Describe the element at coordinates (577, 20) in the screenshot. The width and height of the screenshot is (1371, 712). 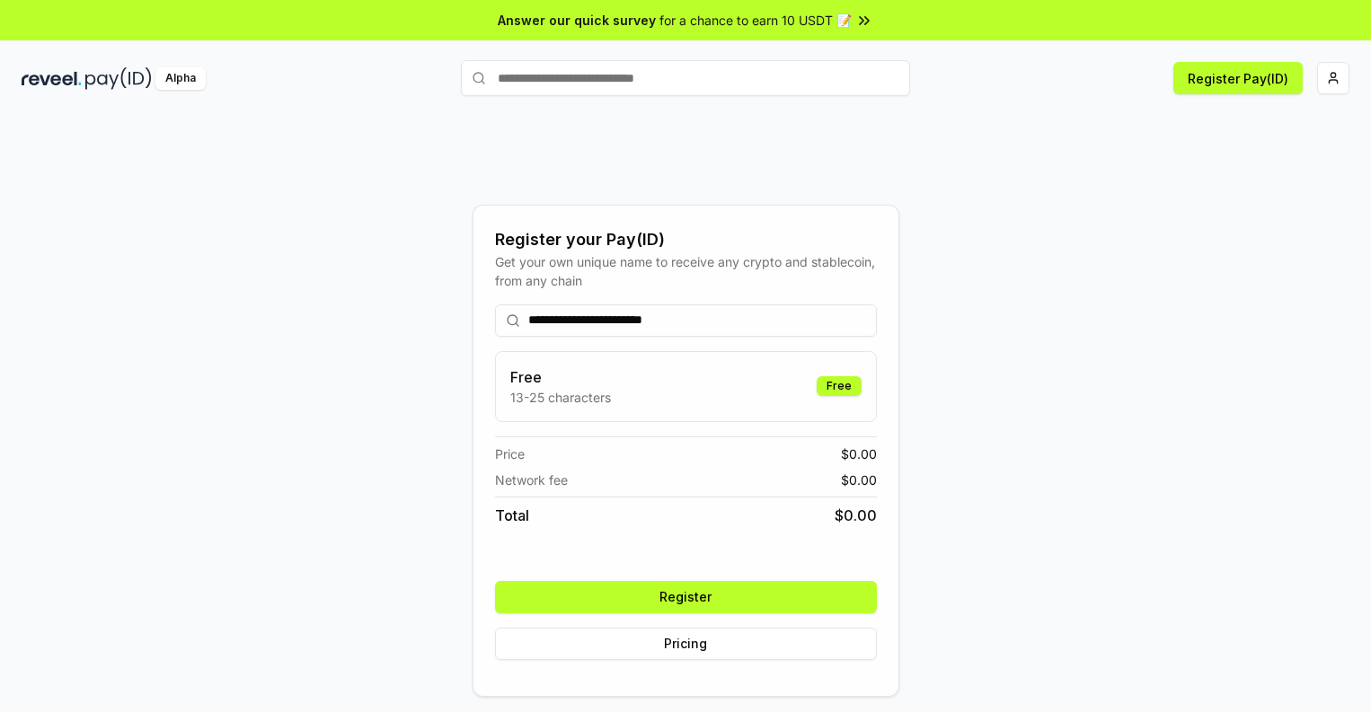
I see `span: Answer our quick survey` at that location.